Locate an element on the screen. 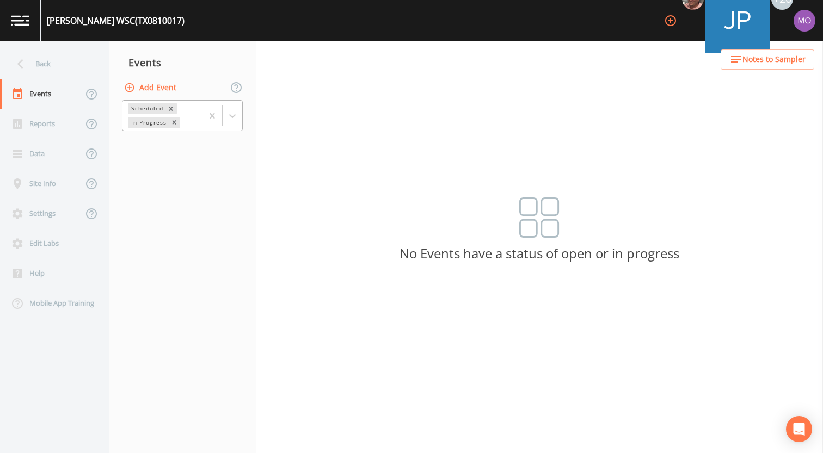  div: Events is located at coordinates (182, 63).